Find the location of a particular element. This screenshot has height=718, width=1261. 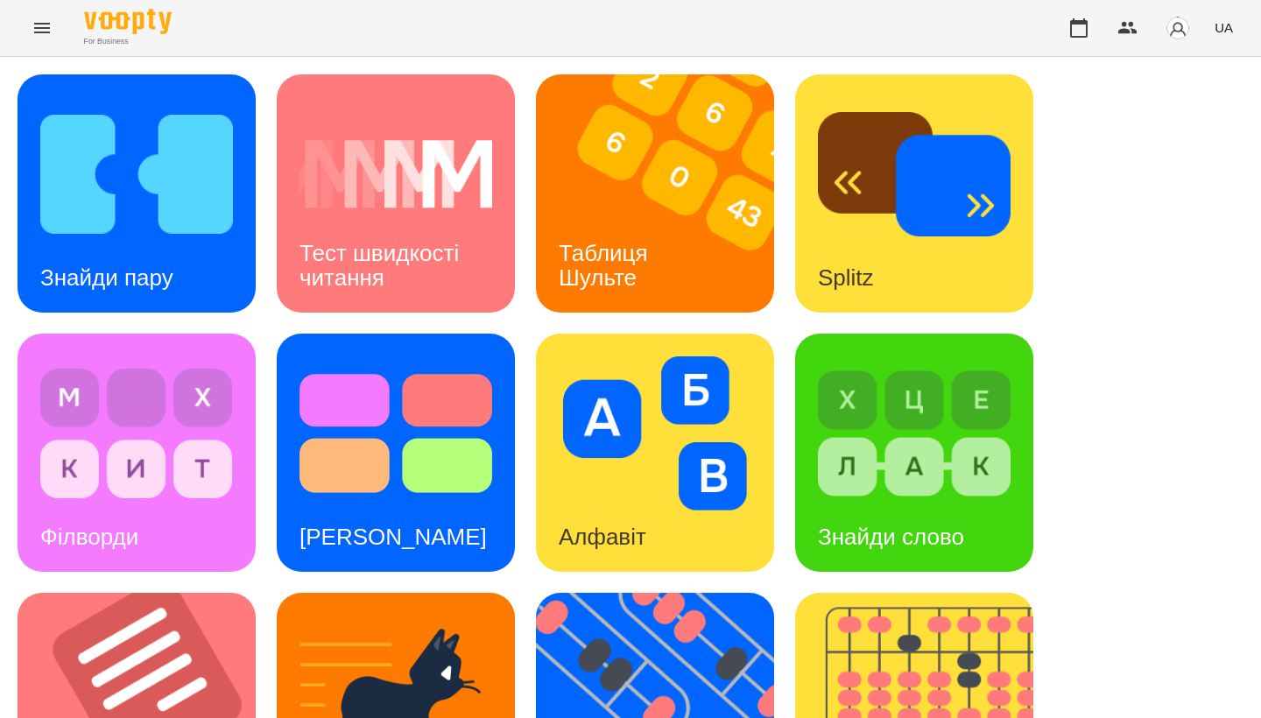

h3: Splitz is located at coordinates (846, 278).